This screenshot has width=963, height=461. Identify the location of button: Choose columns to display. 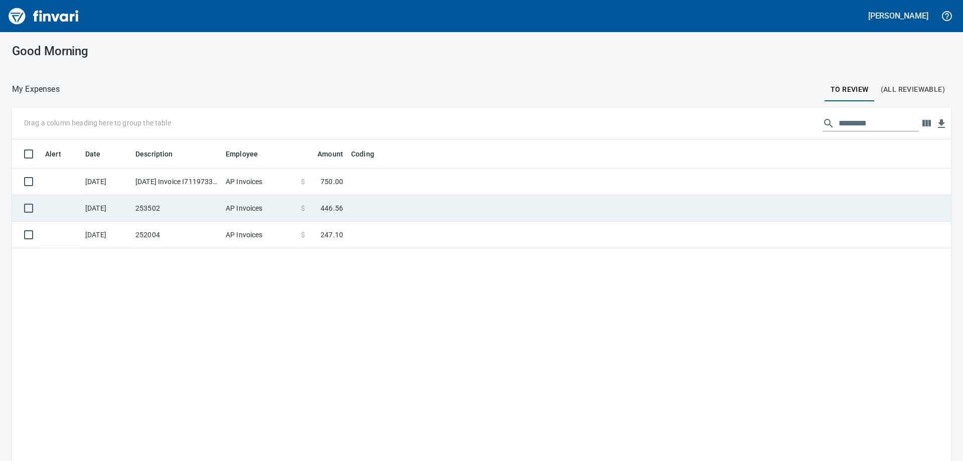
(927, 123).